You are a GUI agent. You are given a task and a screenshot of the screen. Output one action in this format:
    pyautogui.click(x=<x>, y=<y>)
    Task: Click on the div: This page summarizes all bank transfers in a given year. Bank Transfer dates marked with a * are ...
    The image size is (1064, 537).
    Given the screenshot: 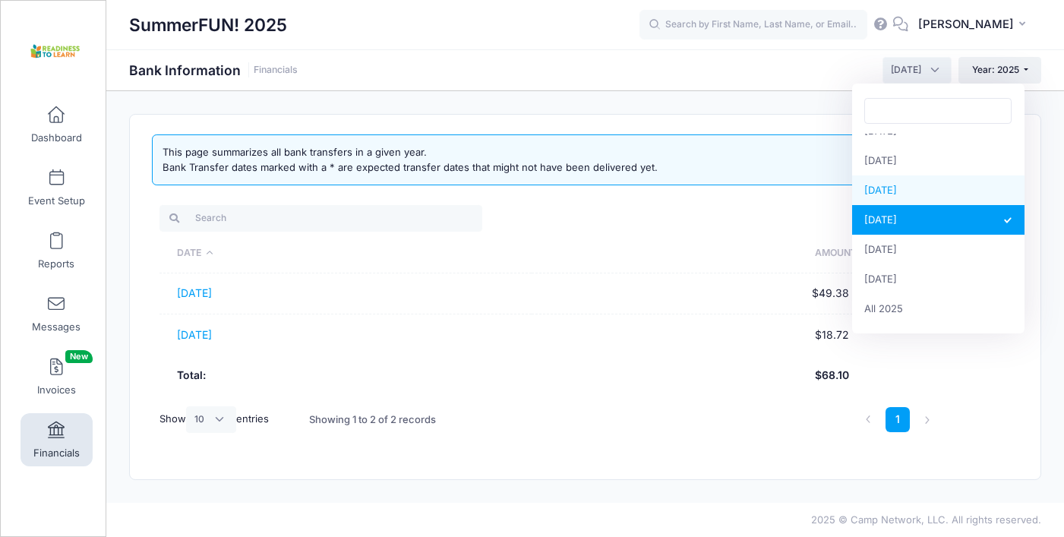 What is the action you would take?
    pyautogui.click(x=410, y=159)
    